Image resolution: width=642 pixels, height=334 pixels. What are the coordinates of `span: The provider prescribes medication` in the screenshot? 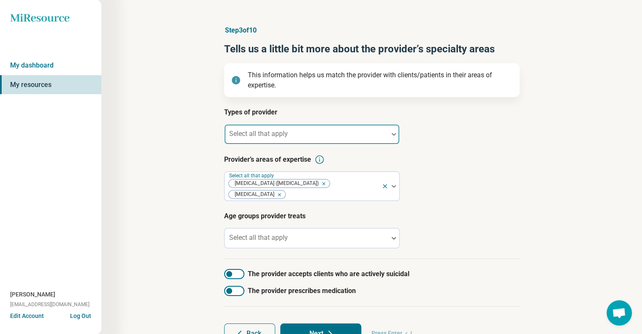 It's located at (302, 291).